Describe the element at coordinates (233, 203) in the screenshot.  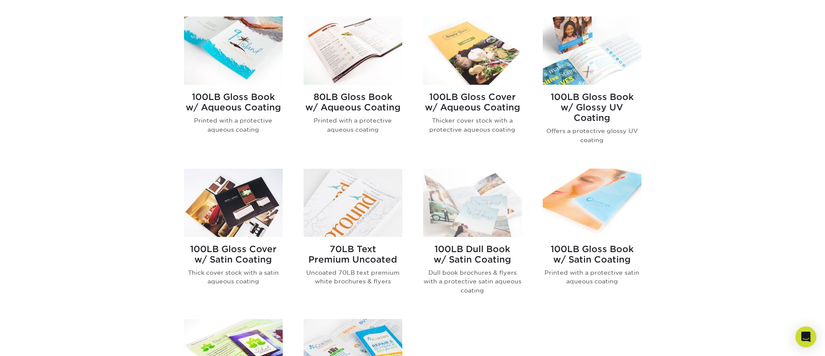
I see `img: 100LB Gloss Cover<br/>w/ Satin Coating Brochures & Flyers` at that location.